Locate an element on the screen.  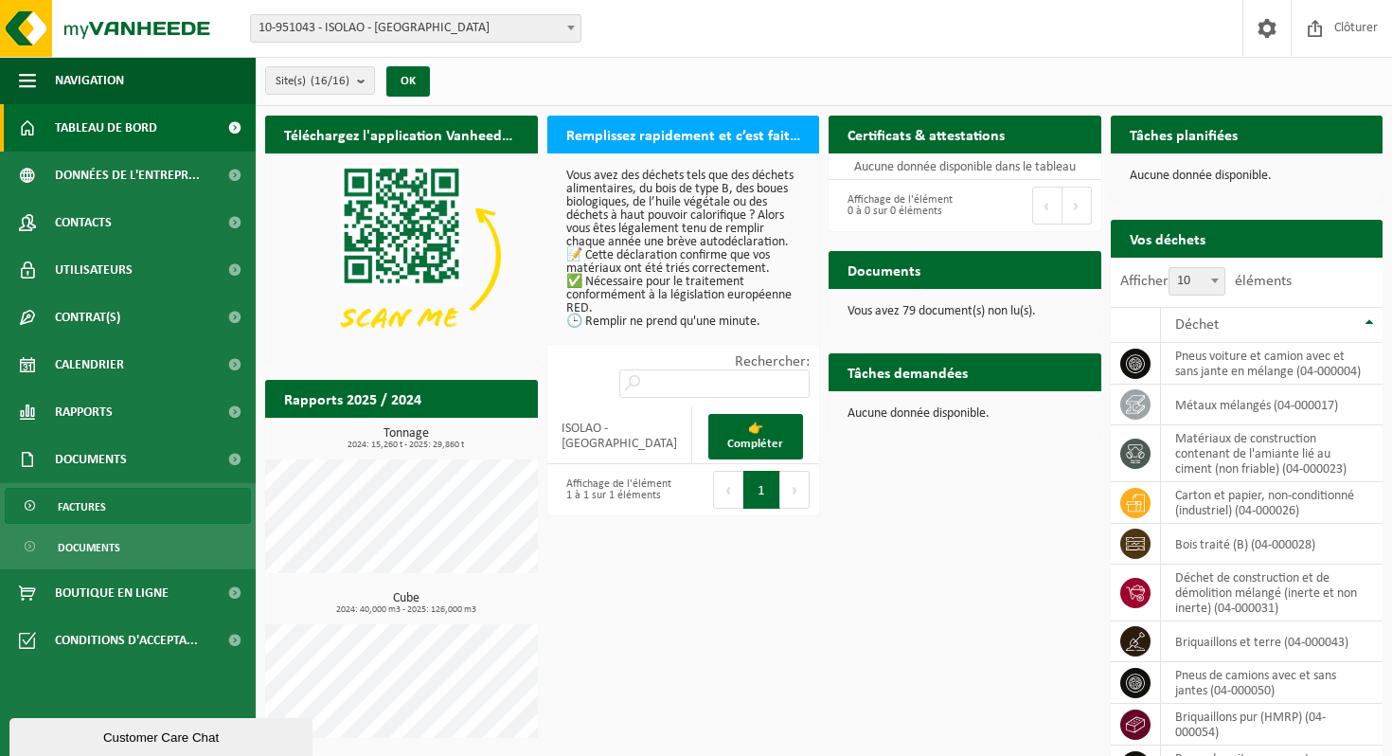
a: Factures is located at coordinates (128, 506).